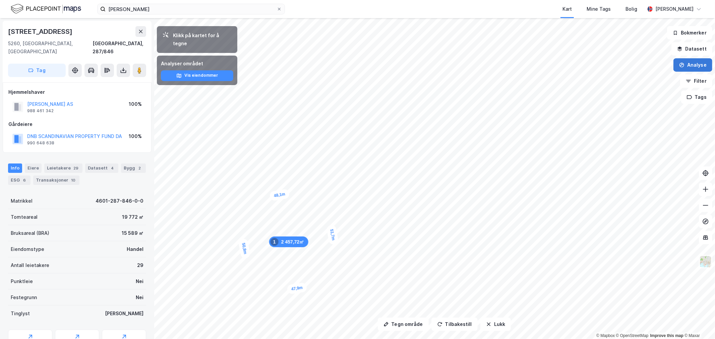 Image resolution: width=715 pixels, height=339 pixels. What do you see at coordinates (24, 298) in the screenshot?
I see `div: Festegrunn` at bounding box center [24, 298].